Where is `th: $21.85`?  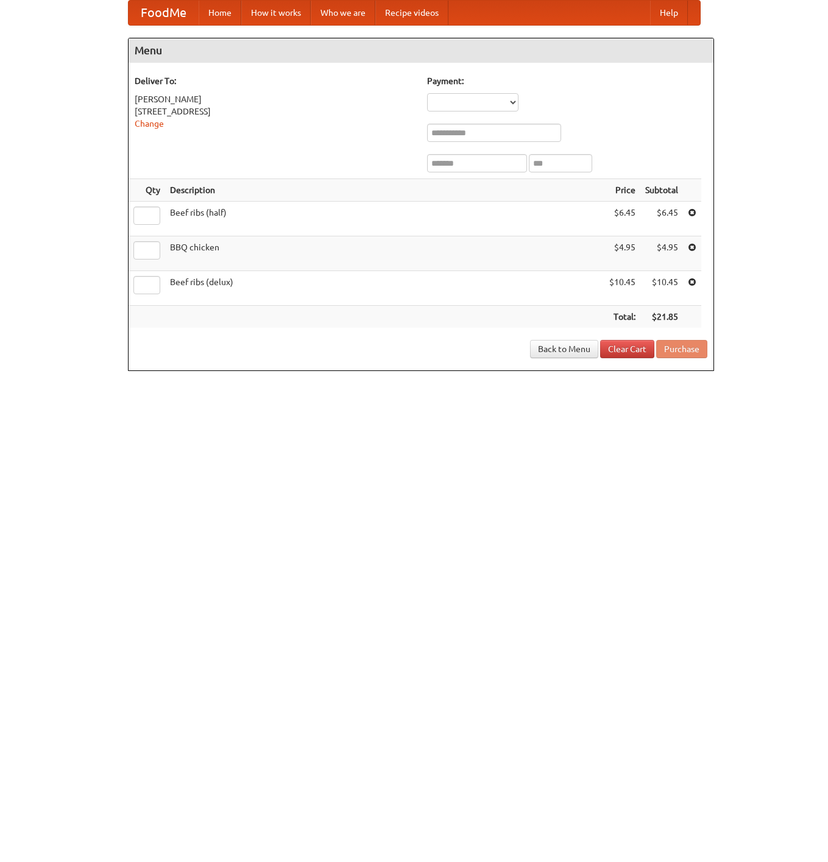 th: $21.85 is located at coordinates (662, 317).